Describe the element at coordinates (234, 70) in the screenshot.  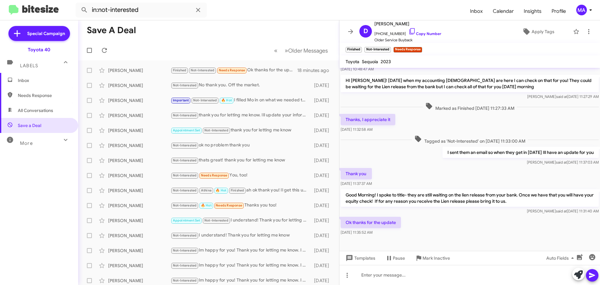
I see `div: Ok thanks for the update` at that location.